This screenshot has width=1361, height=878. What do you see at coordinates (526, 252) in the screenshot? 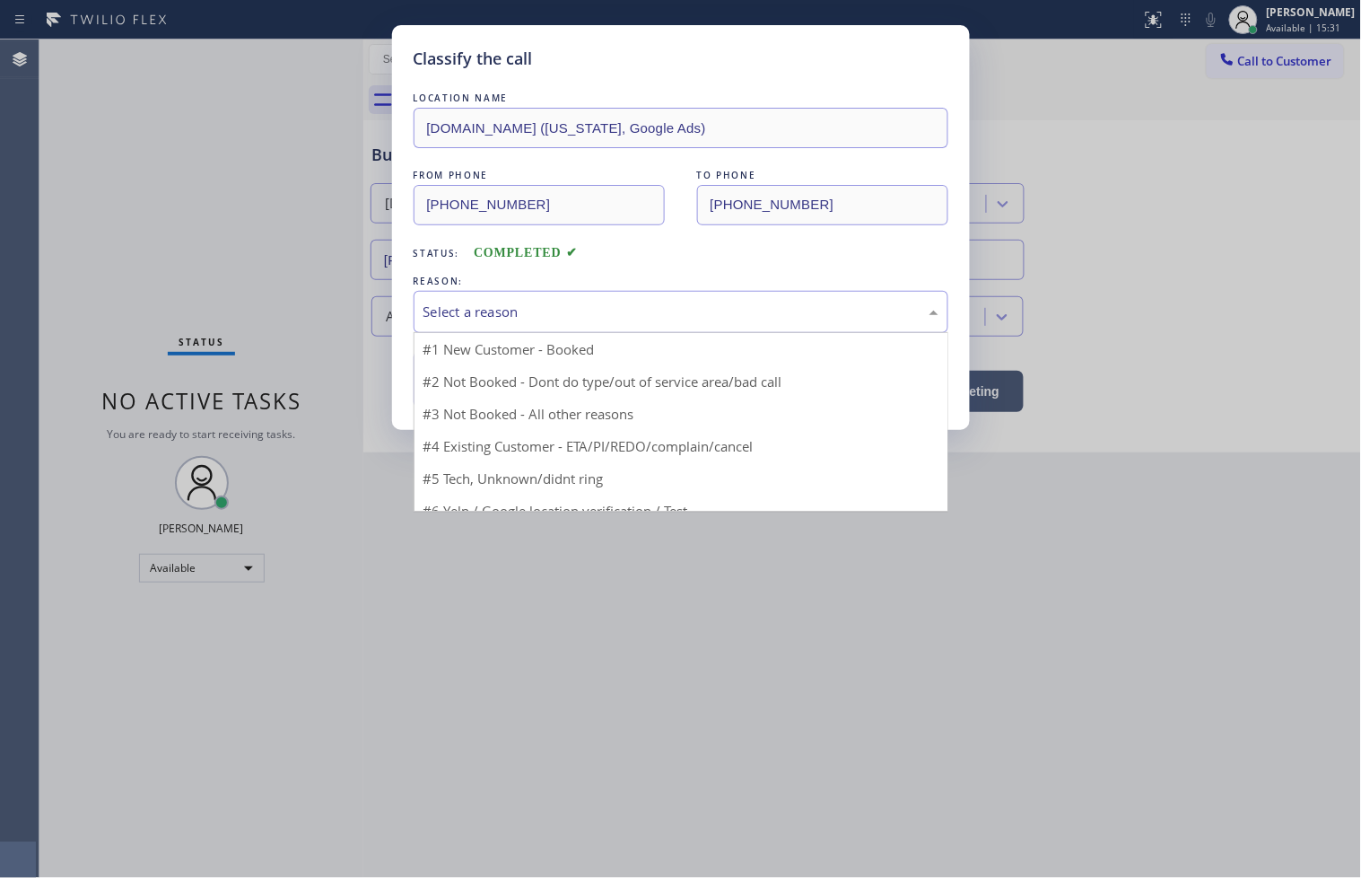
I see `span: COMPLETED` at bounding box center [526, 252].